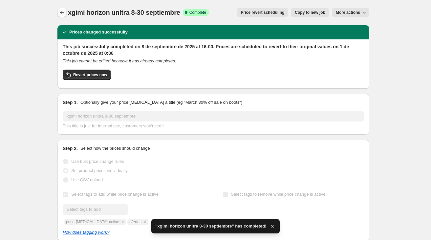 This screenshot has height=240, width=431. Describe the element at coordinates (87, 180) in the screenshot. I see `span: Use CSV upload` at that location.